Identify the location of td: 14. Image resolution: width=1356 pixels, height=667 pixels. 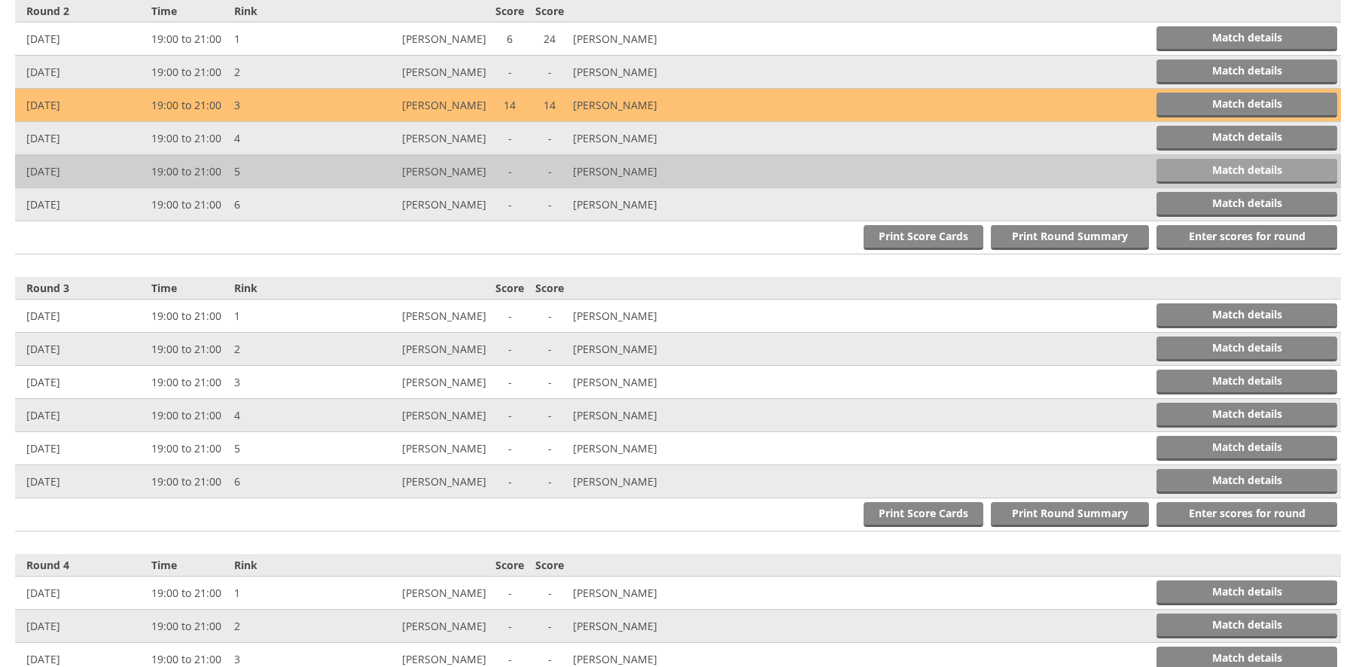
(510, 105).